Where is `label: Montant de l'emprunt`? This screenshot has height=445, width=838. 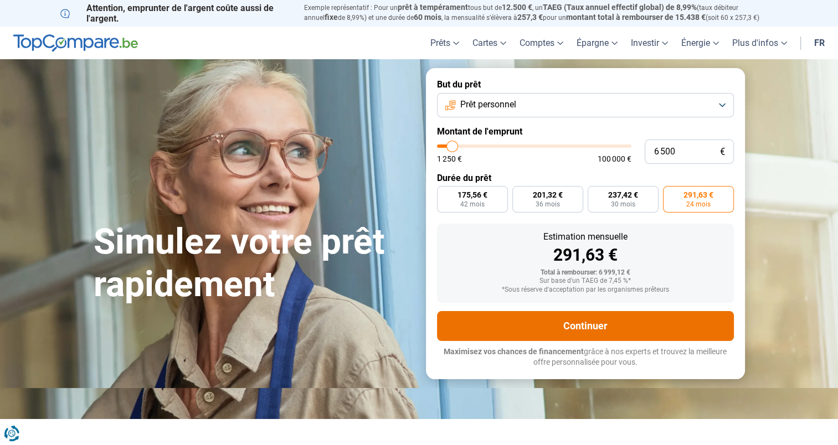 label: Montant de l'emprunt is located at coordinates (585, 131).